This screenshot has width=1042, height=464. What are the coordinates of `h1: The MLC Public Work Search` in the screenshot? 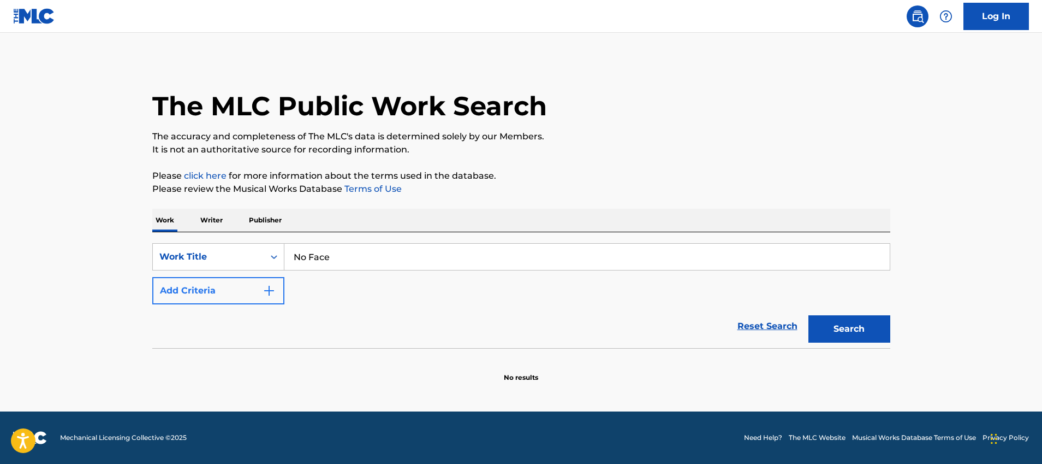 It's located at (349, 106).